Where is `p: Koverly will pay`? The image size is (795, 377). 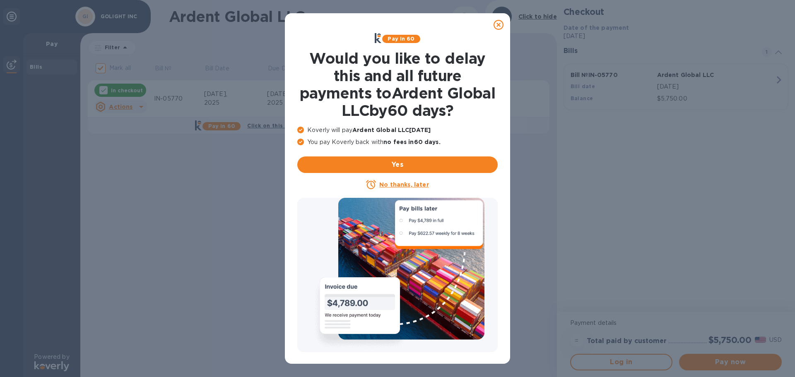 p: Koverly will pay is located at coordinates (398, 130).